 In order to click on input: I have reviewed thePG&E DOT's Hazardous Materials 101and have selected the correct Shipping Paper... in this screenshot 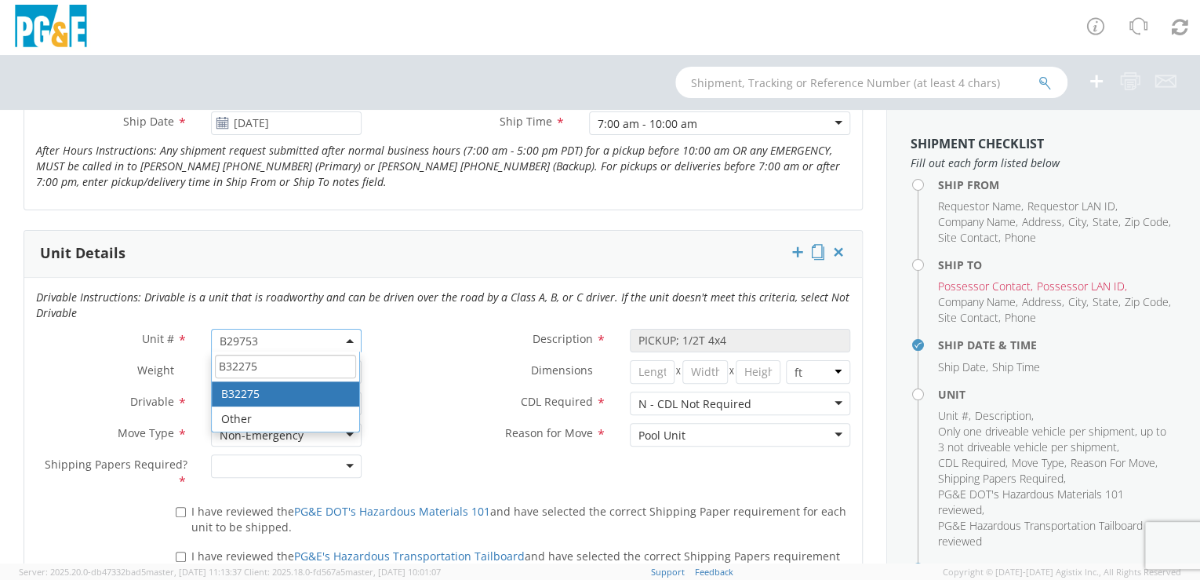, I will do `click(180, 511)`.